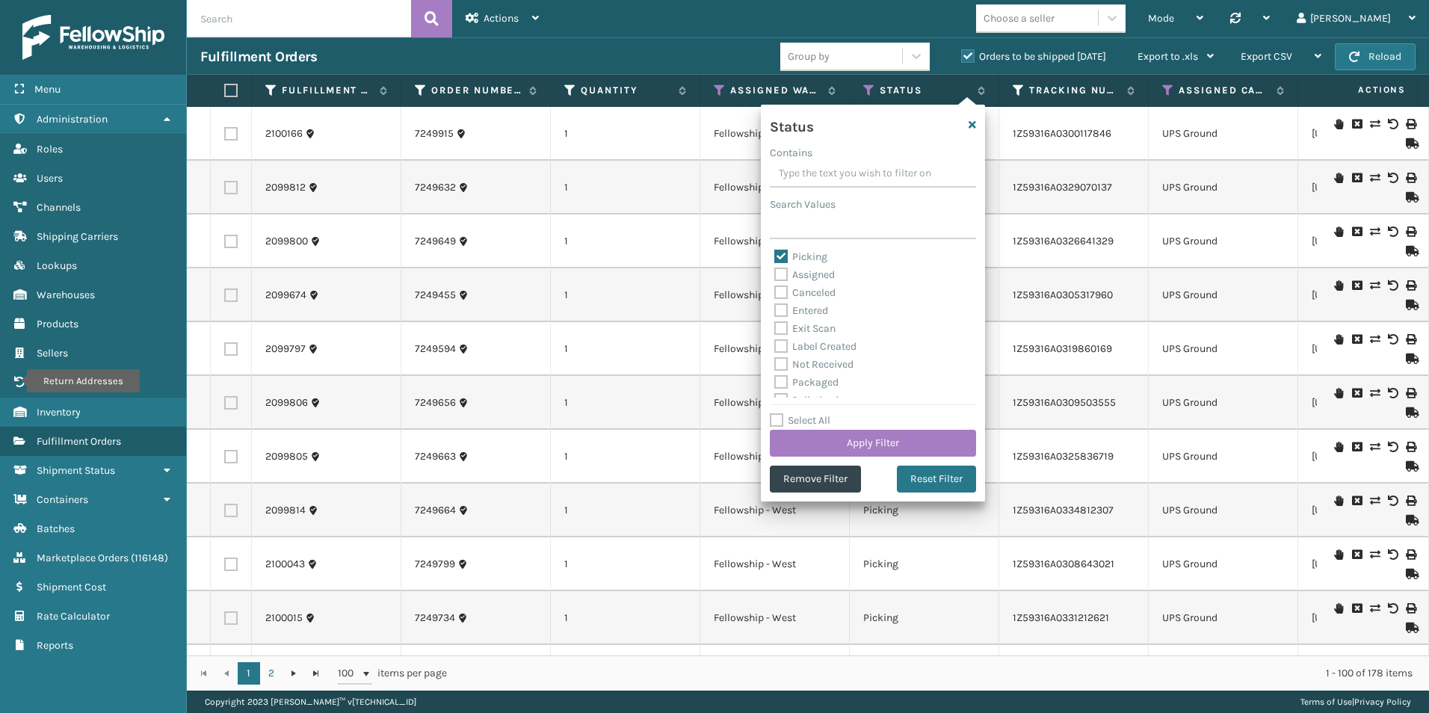 The width and height of the screenshot is (1429, 713). What do you see at coordinates (435, 510) in the screenshot?
I see `a: 7249664` at bounding box center [435, 510].